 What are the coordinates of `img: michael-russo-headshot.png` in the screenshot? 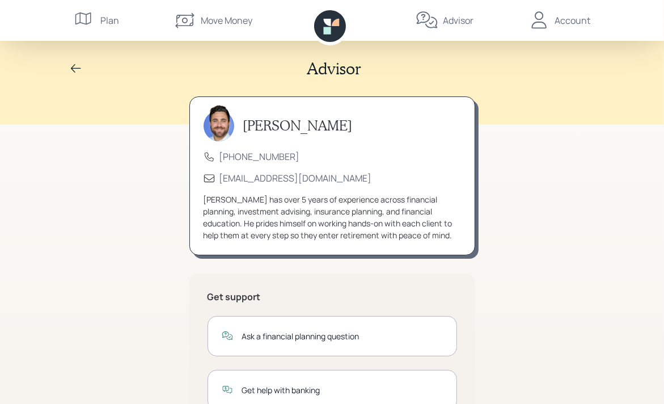 It's located at (219, 123).